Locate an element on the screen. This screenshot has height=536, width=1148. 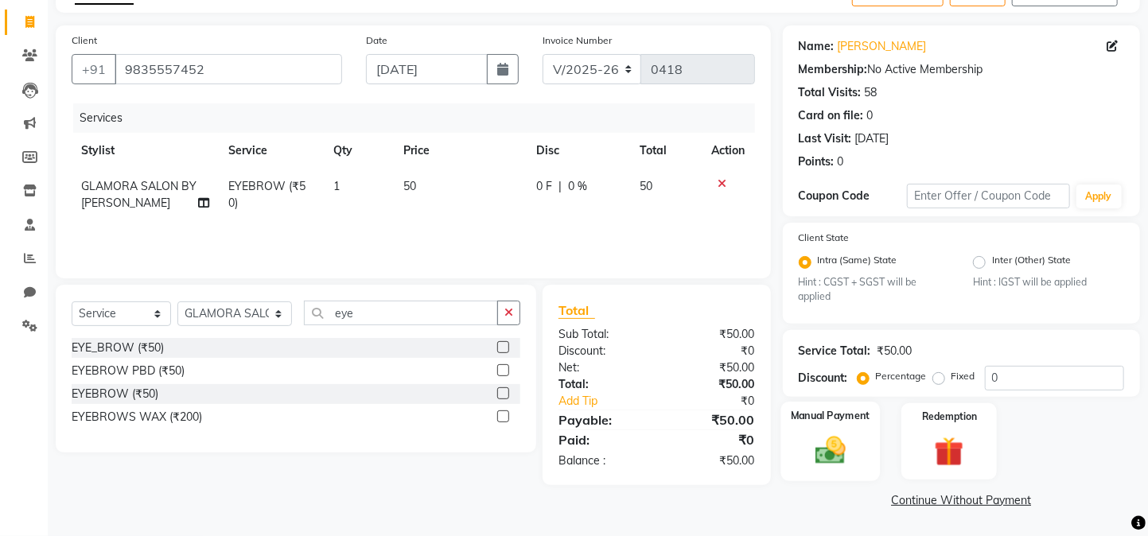
span: EYEBROW (₹50) is located at coordinates (266, 194).